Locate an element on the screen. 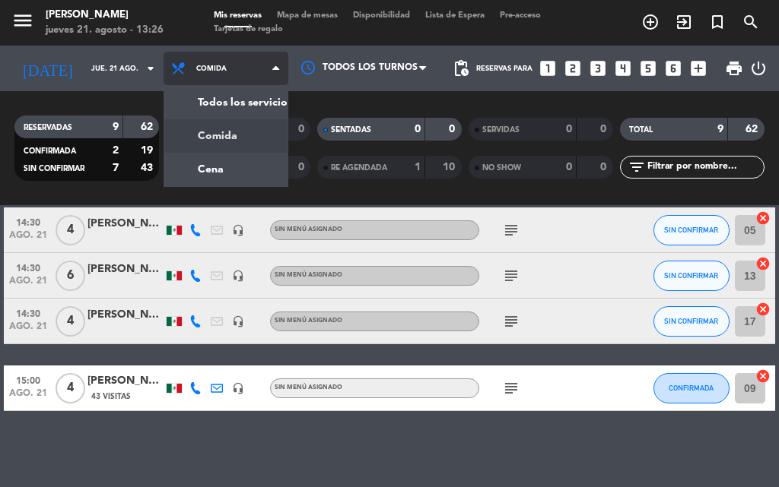 The height and width of the screenshot is (487, 779). i: filter_list is located at coordinates (636, 167).